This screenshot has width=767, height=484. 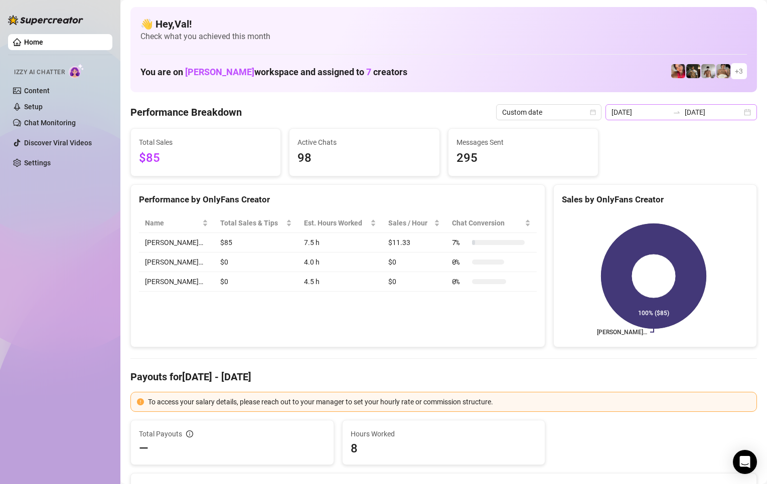 What do you see at coordinates (444, 434) in the screenshot?
I see `span: Hours Worked` at bounding box center [444, 434].